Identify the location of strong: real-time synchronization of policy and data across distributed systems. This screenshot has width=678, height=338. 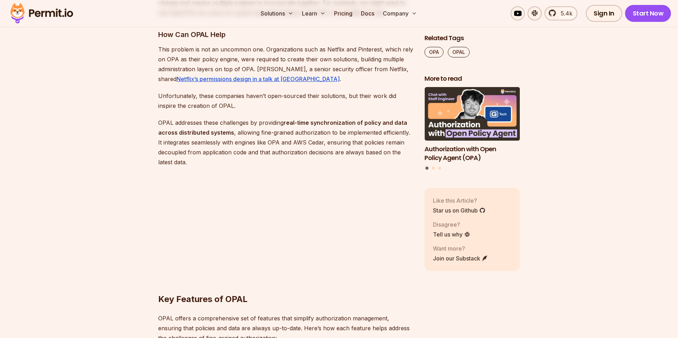
(282, 128).